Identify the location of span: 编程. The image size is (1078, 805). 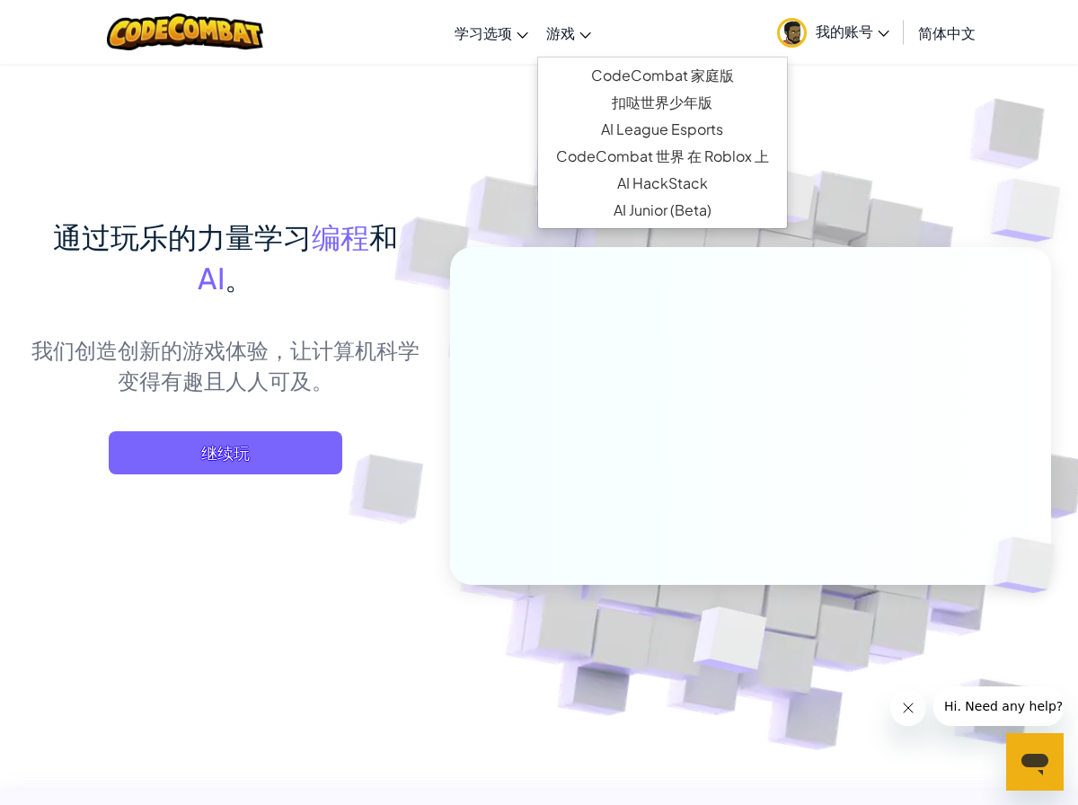
(340, 236).